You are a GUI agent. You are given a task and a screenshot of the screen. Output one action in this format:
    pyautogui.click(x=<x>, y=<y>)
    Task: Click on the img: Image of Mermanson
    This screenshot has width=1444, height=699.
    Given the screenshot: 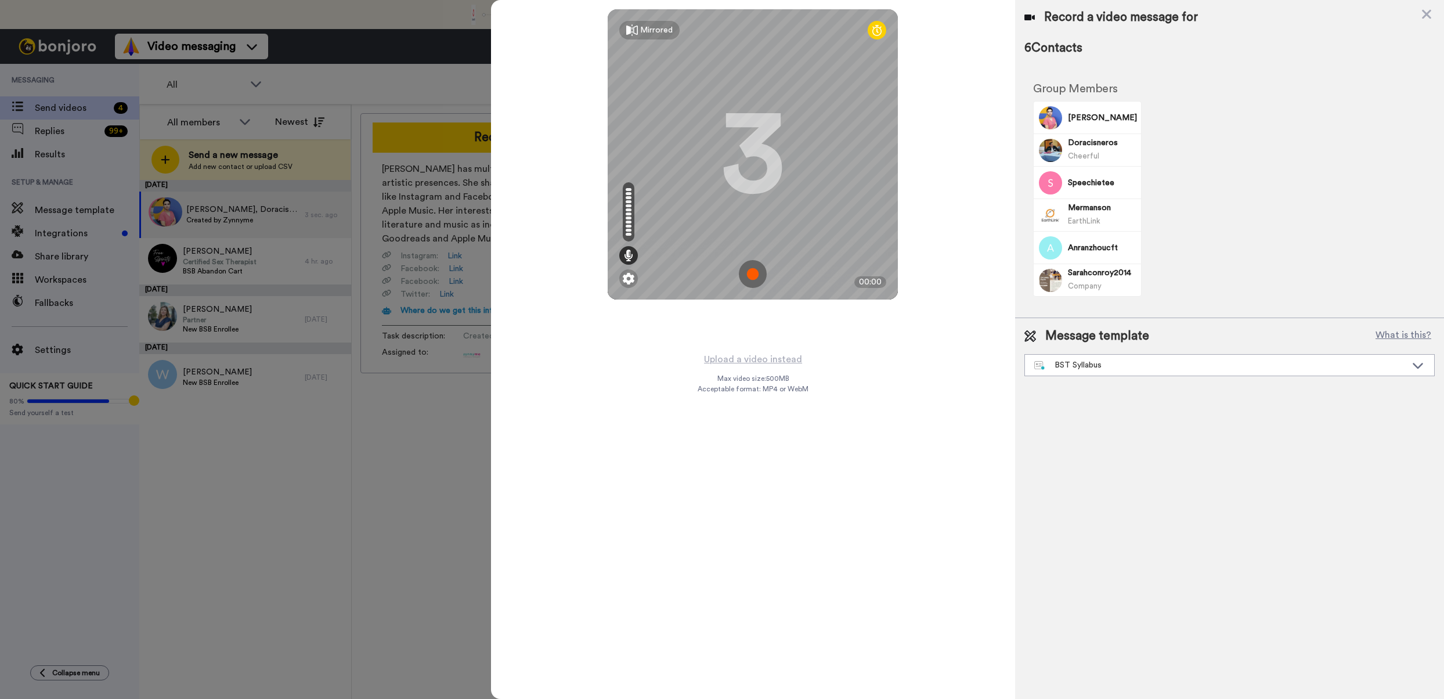 What is the action you would take?
    pyautogui.click(x=1051, y=215)
    